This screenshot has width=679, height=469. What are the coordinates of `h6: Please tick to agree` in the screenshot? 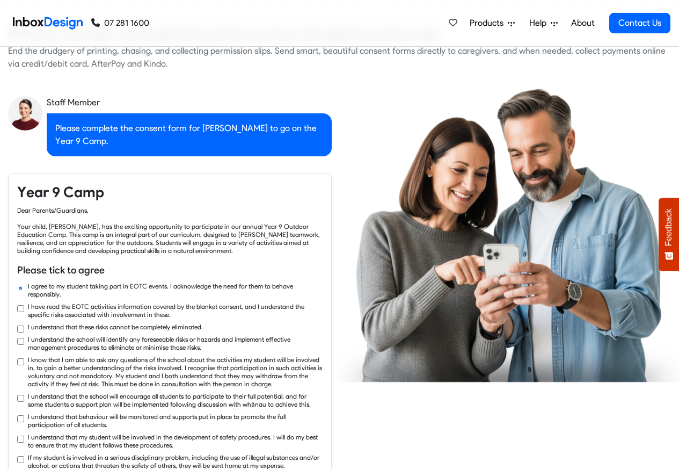 It's located at (170, 270).